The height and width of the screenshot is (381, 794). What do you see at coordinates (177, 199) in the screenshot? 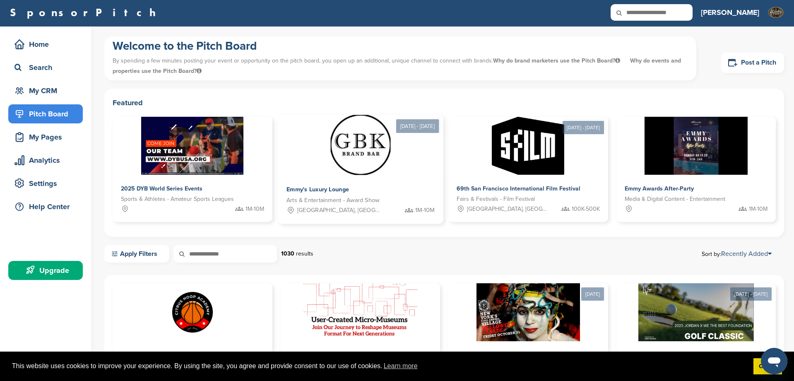
I see `span: Sports & Athletes - Amateur Sports Leagues` at bounding box center [177, 199].